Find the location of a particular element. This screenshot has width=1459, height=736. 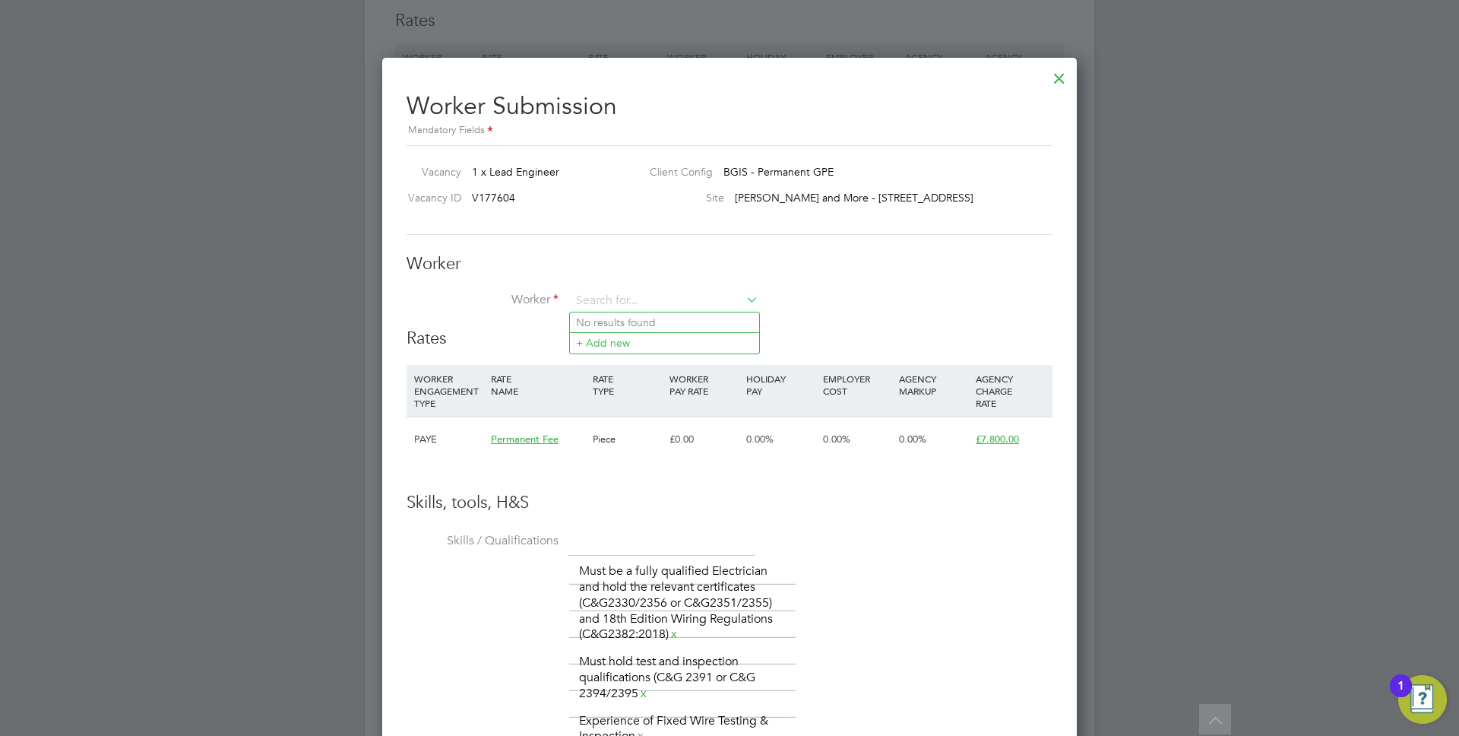

label: Site is located at coordinates (681, 198).